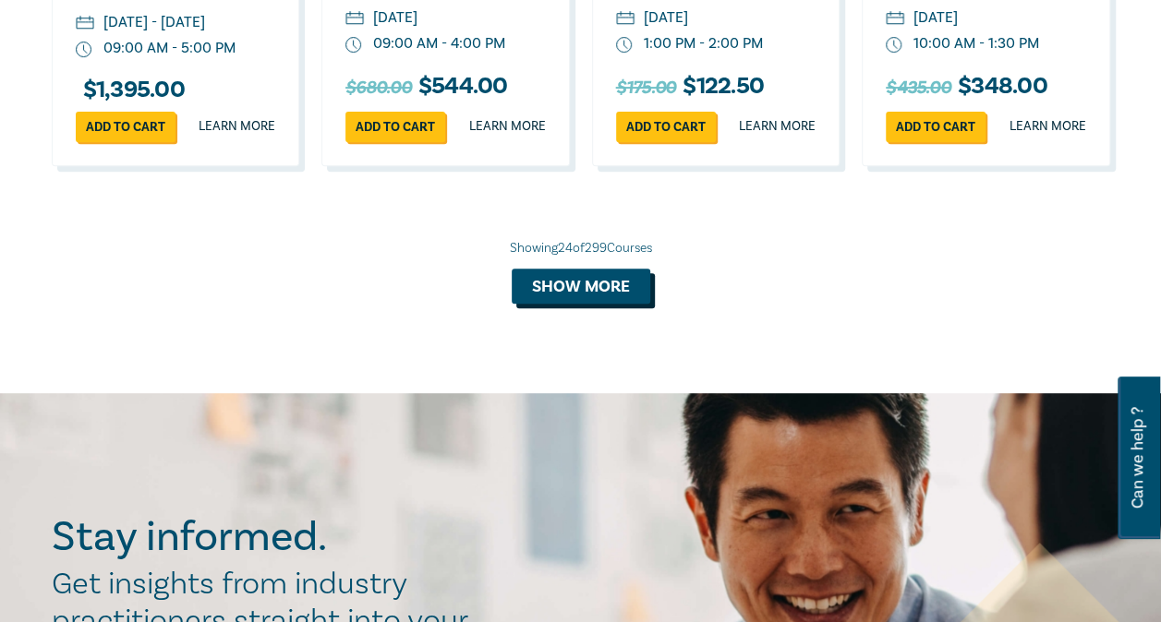 This screenshot has height=622, width=1161. I want to click on h3: $ 348.00, so click(966, 88).